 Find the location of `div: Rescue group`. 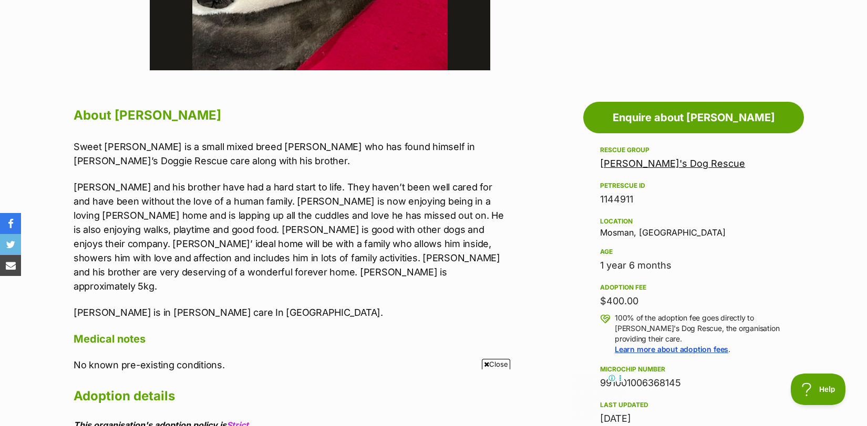

div: Rescue group is located at coordinates (693, 150).